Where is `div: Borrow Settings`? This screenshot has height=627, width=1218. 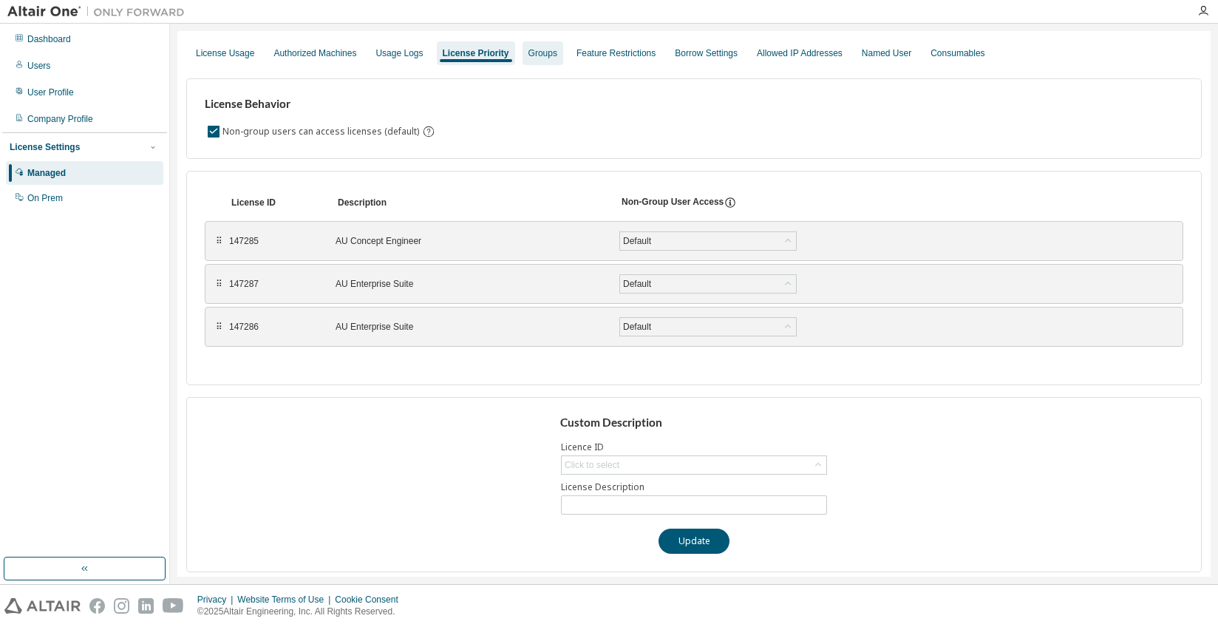
div: Borrow Settings is located at coordinates (706, 53).